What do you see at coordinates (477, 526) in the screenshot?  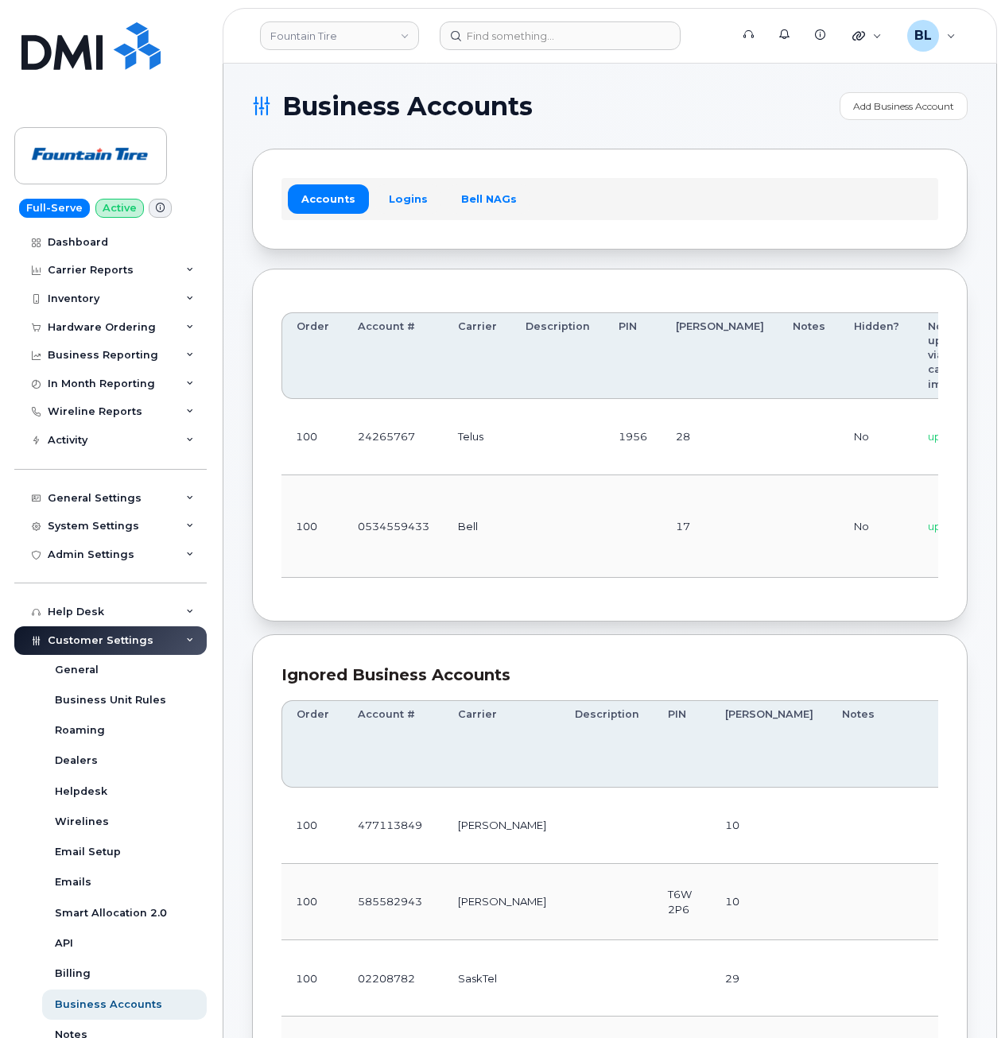 I see `td: Bell` at bounding box center [477, 526].